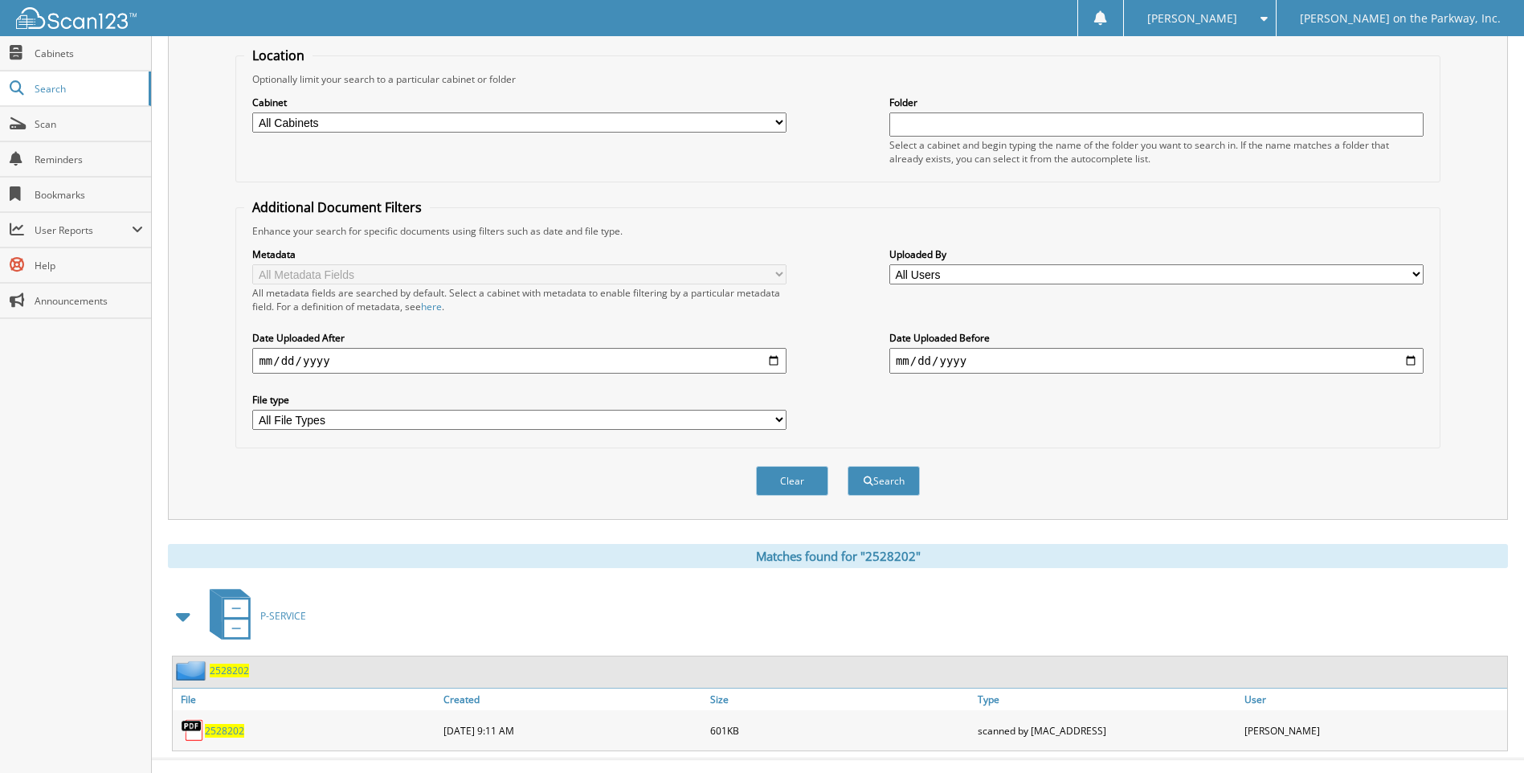 Image resolution: width=1524 pixels, height=773 pixels. I want to click on span: Scan, so click(88, 124).